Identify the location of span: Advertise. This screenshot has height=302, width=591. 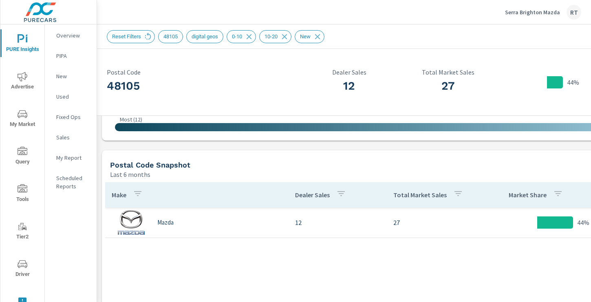
(22, 82).